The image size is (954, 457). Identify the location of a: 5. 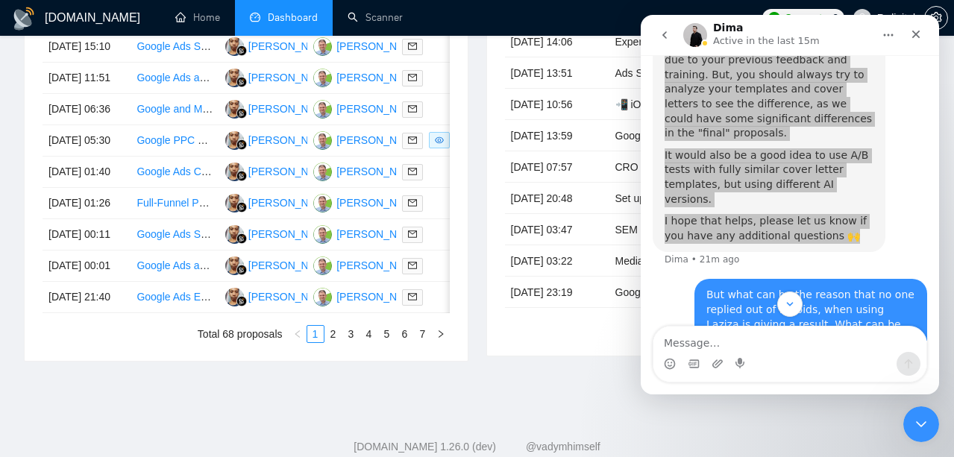
(387, 334).